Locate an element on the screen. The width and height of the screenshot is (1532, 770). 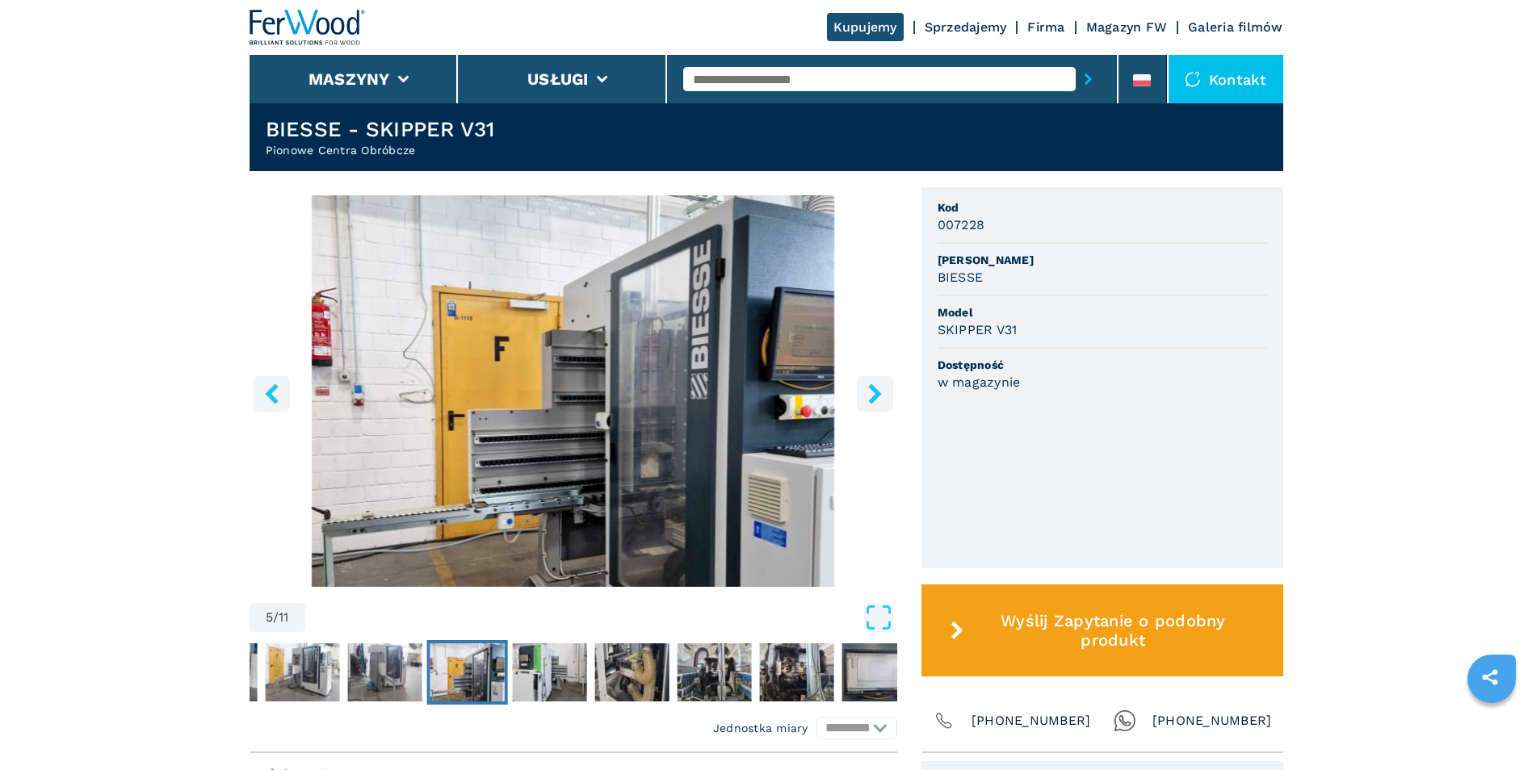
button: Go to Slide 10 is located at coordinates (879, 673).